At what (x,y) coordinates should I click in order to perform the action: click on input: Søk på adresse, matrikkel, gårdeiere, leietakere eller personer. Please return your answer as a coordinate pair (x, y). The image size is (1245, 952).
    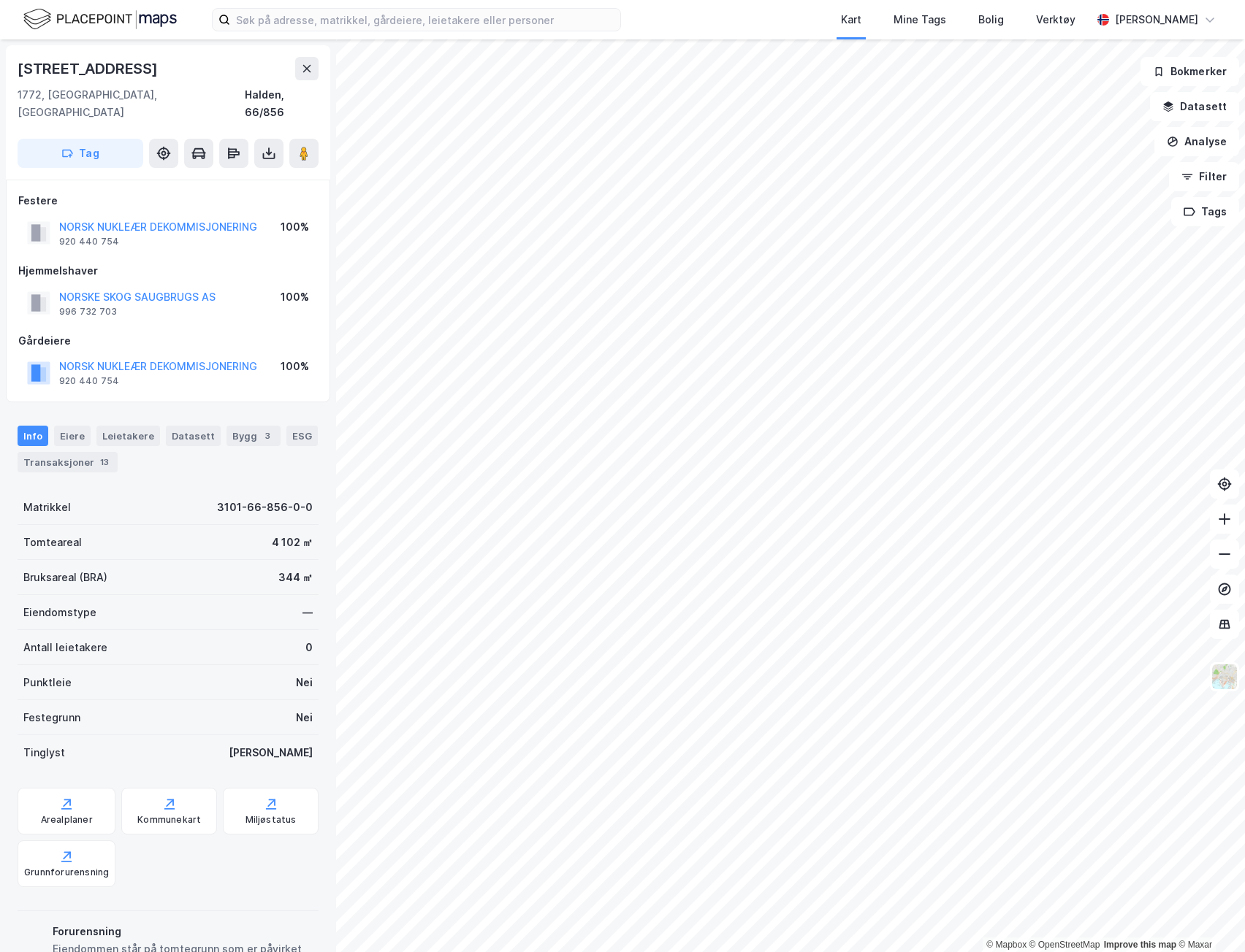
    Looking at the image, I should click on (425, 20).